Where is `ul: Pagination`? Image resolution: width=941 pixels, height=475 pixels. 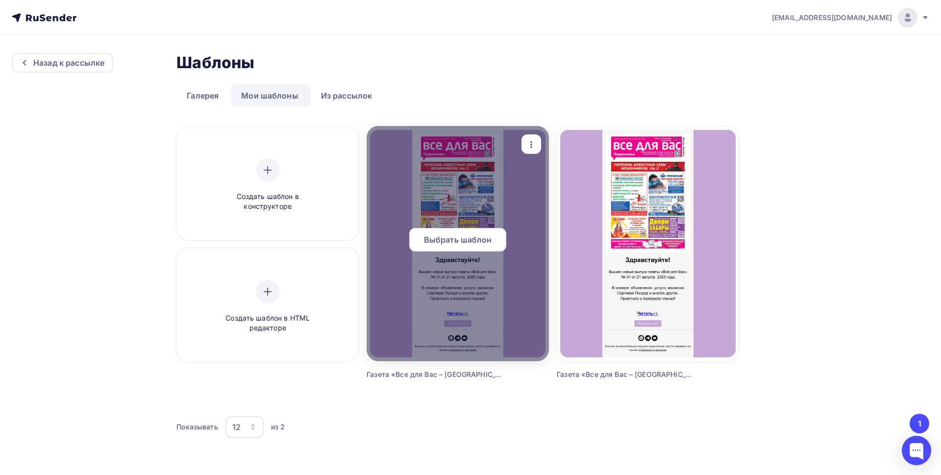 ul: Pagination is located at coordinates (919, 423).